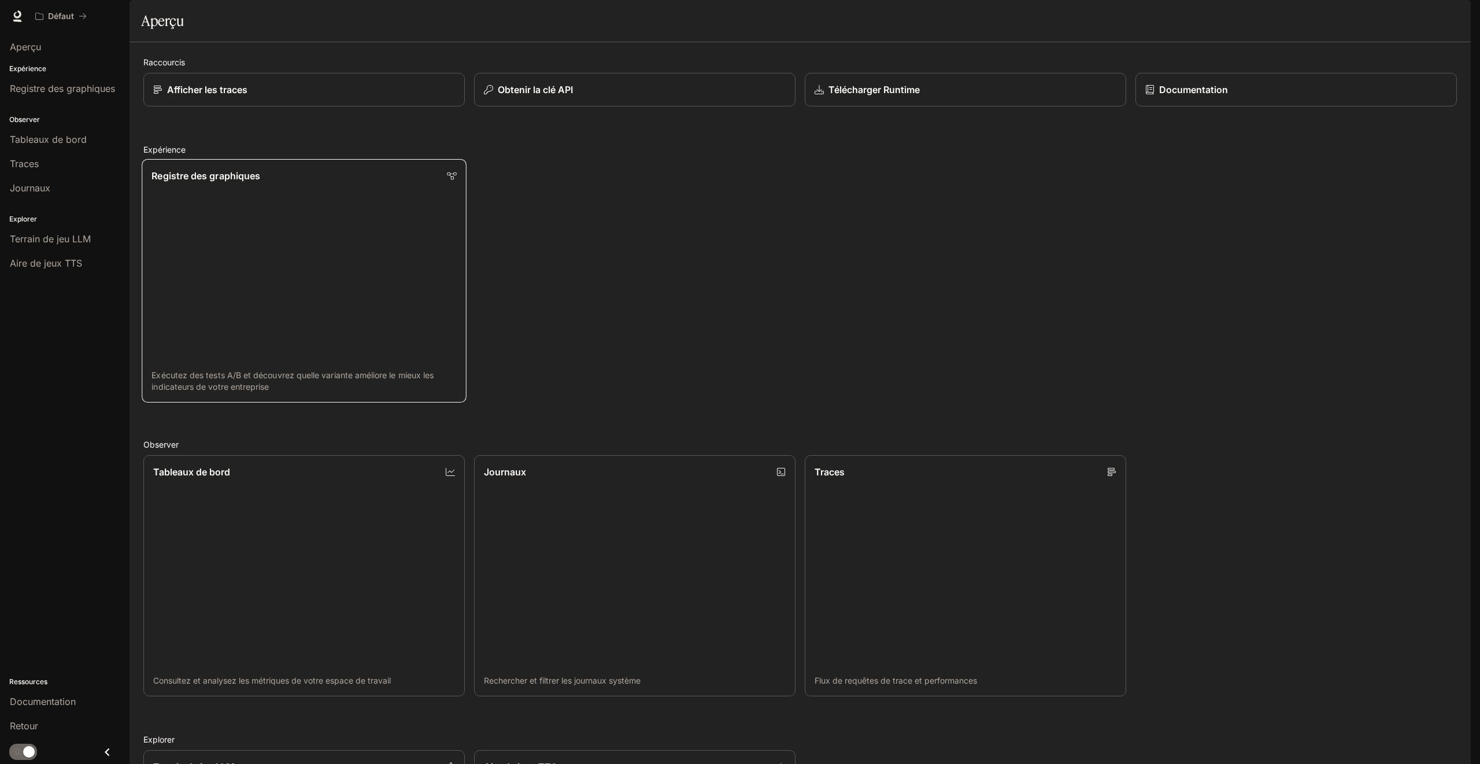 Image resolution: width=1480 pixels, height=764 pixels. What do you see at coordinates (164, 149) in the screenshot?
I see `font: Expérience` at bounding box center [164, 149].